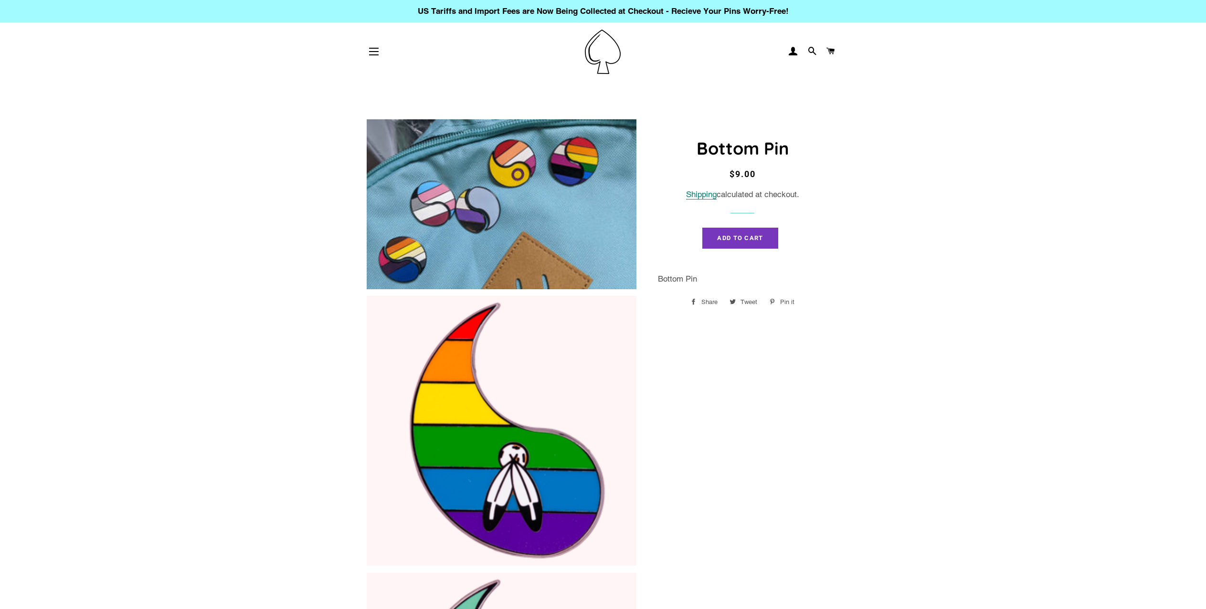 This screenshot has height=609, width=1206. I want to click on div: Bottom Pin, so click(743, 279).